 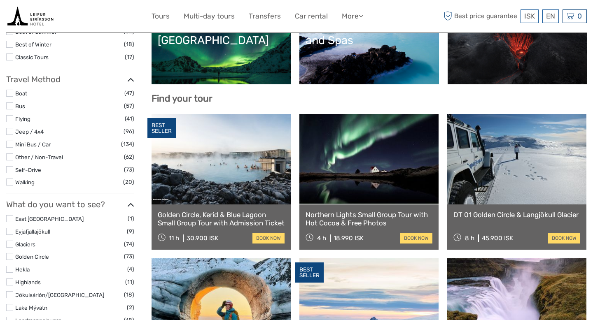 What do you see at coordinates (22, 270) in the screenshot?
I see `a: Hekla` at bounding box center [22, 270].